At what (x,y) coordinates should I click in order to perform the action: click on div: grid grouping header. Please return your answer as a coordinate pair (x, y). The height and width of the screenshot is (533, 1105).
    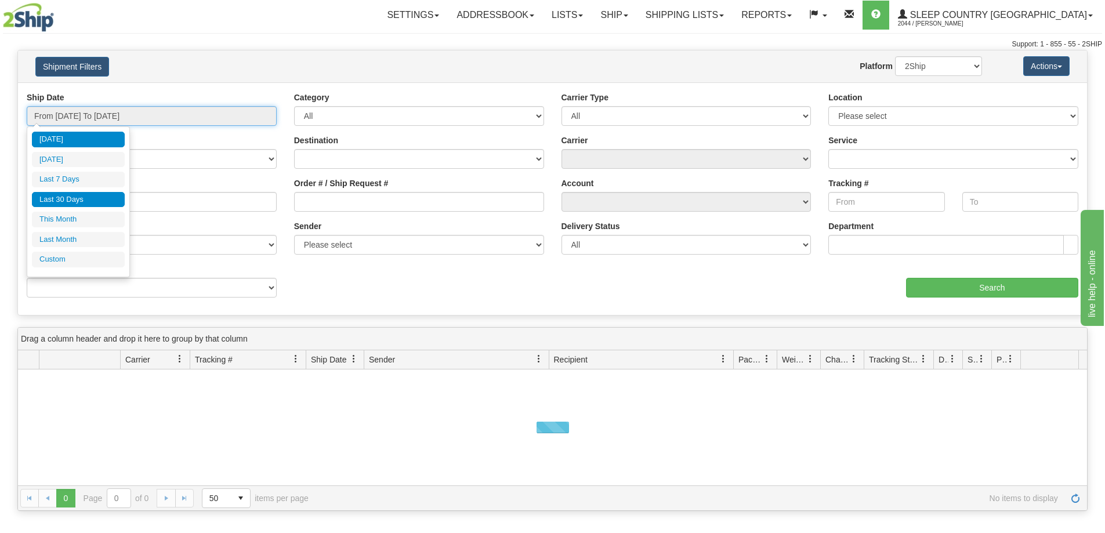
    Looking at the image, I should click on (552, 339).